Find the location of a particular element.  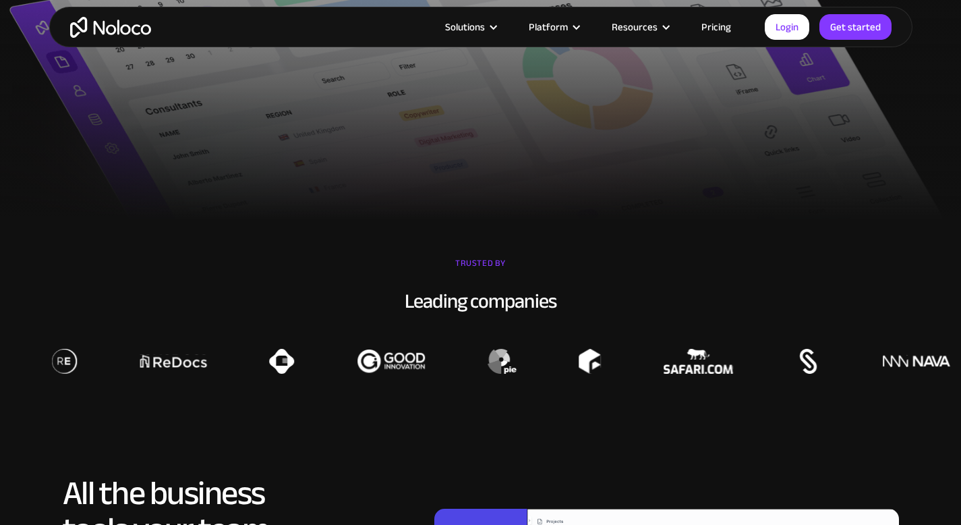

a: Pricing is located at coordinates (716, 27).